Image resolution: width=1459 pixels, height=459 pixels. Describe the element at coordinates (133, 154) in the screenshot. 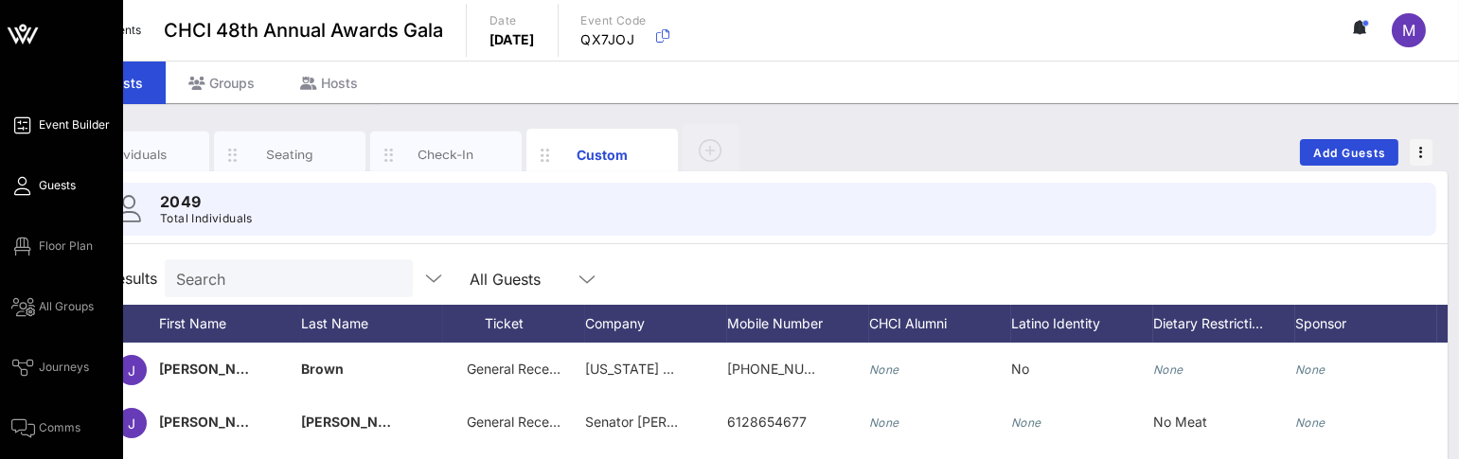

I see `div: Individuals` at that location.